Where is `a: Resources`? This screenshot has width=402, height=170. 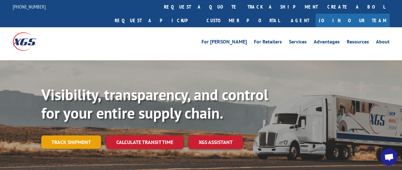 a: Resources is located at coordinates (358, 43).